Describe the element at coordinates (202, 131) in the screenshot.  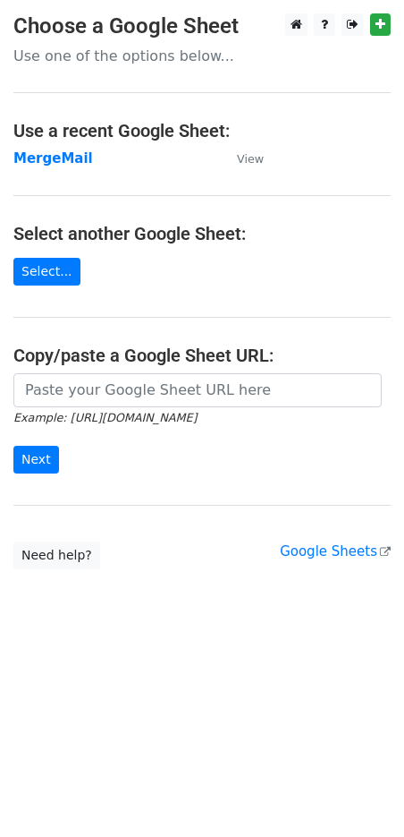
I see `h4: Use a recent Google Sheet:` at that location.